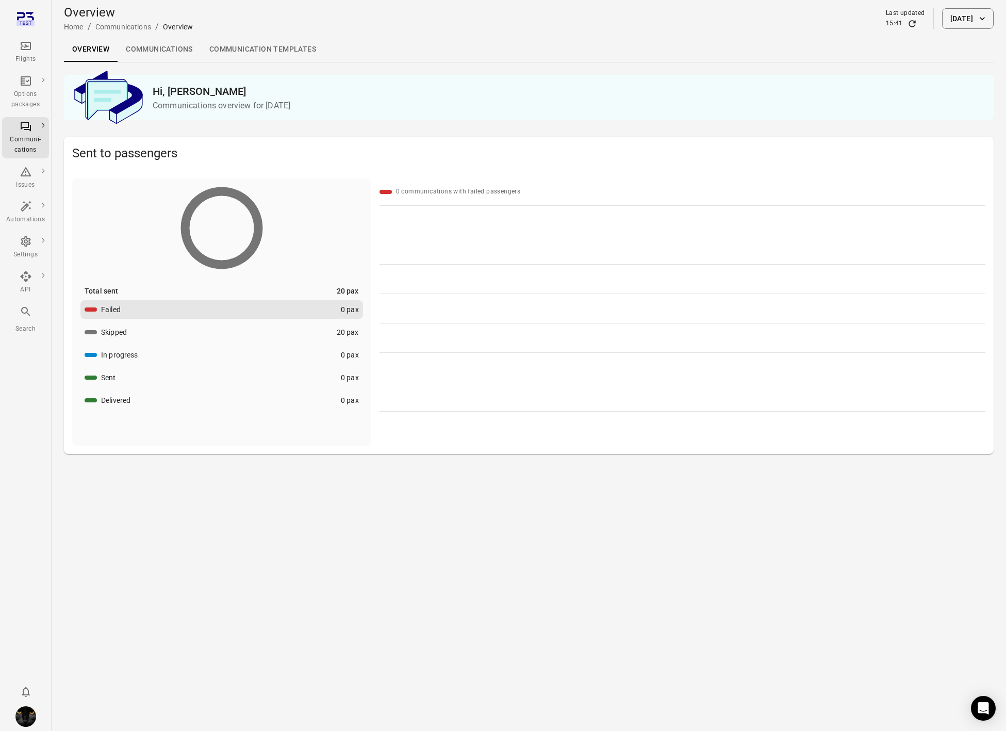  What do you see at coordinates (984, 708) in the screenshot?
I see `div: Open Intercom Messenger` at bounding box center [984, 708].